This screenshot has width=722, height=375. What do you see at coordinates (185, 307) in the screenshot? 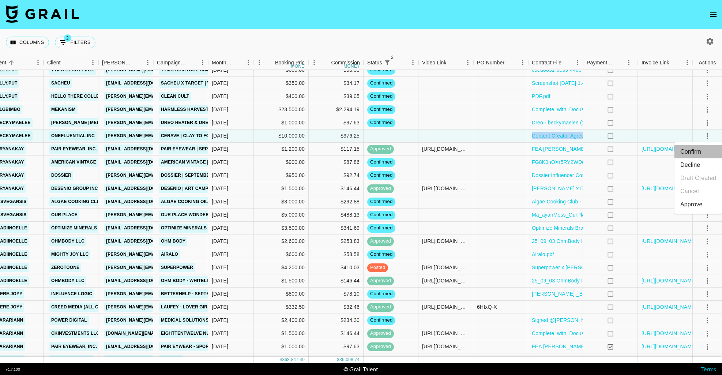
I see `a: Laufey - Lover Girl` at bounding box center [185, 307].